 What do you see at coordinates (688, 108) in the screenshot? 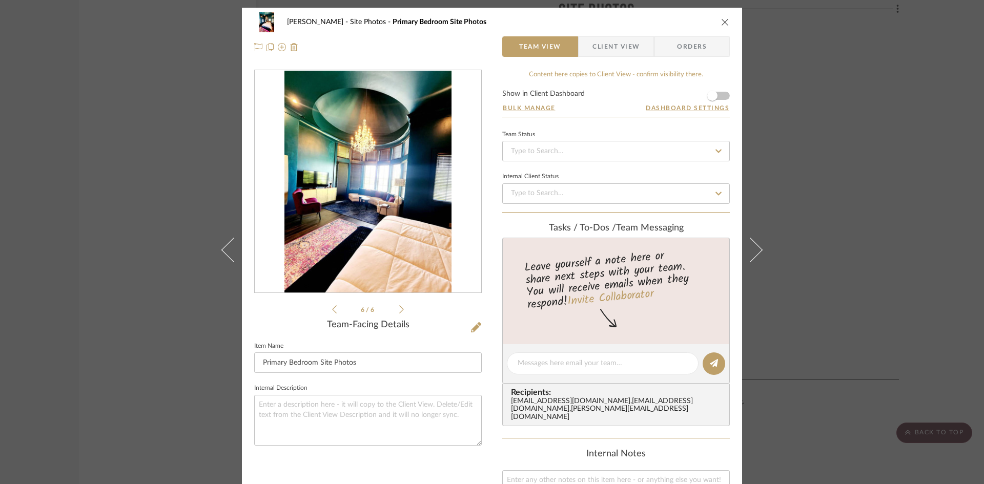
I see `button: Dashboard Settings` at bounding box center [688, 108].